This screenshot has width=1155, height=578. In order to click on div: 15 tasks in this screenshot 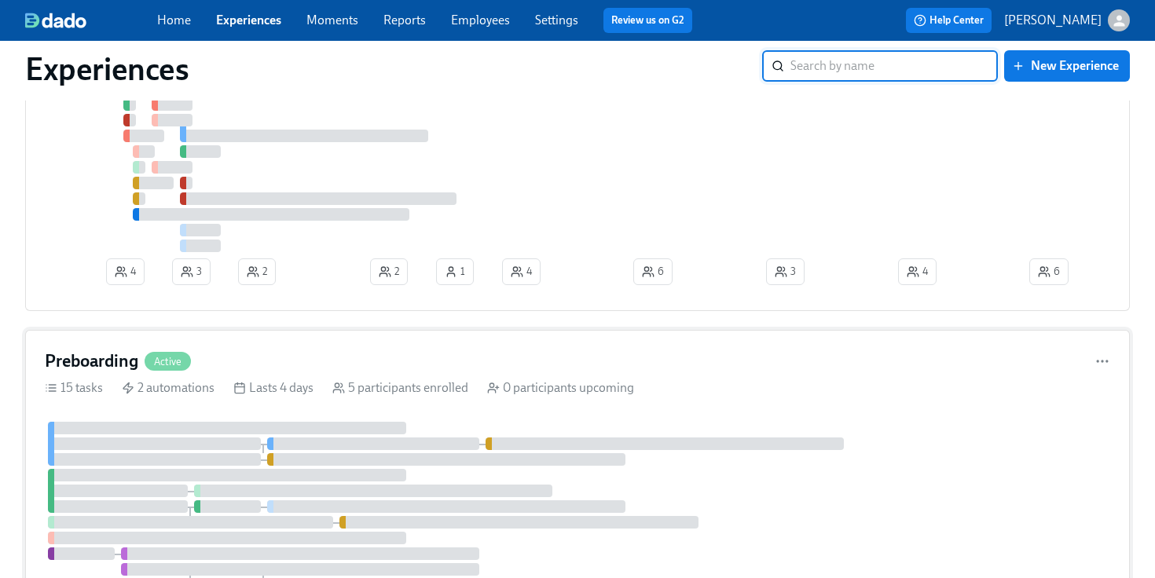, I will do `click(74, 388)`.